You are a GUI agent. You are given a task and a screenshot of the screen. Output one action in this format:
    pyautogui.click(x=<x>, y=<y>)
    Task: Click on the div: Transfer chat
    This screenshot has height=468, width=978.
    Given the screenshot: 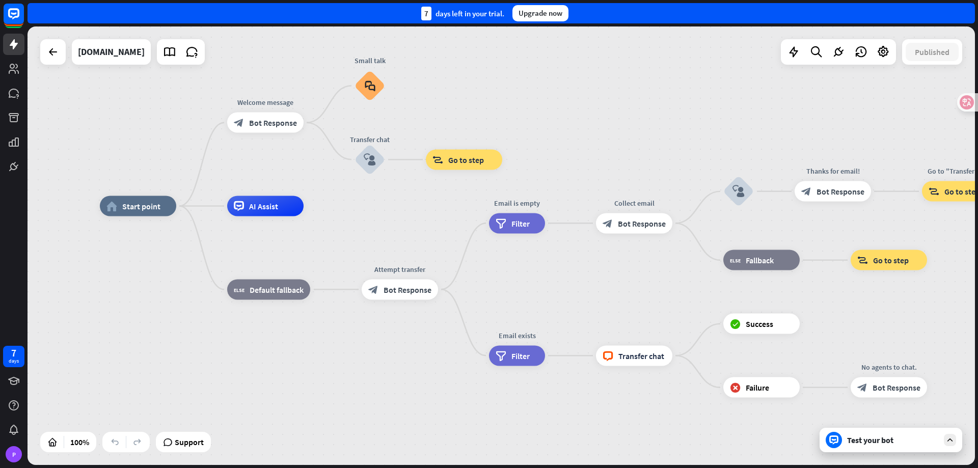 What is the action you would take?
    pyautogui.click(x=370, y=139)
    